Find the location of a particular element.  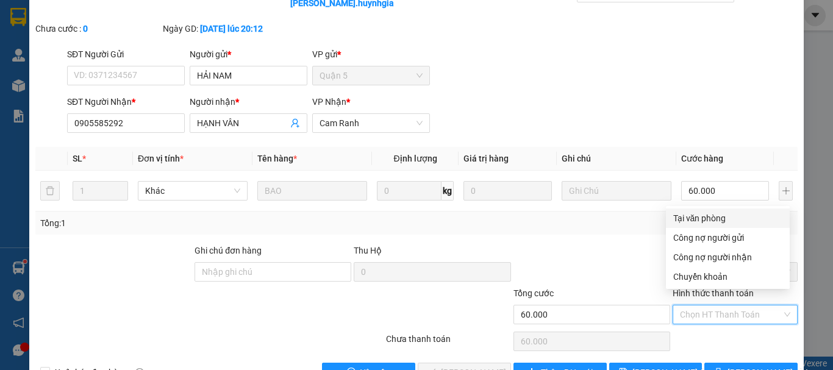

span: Đơn vị tính is located at coordinates (160, 158).